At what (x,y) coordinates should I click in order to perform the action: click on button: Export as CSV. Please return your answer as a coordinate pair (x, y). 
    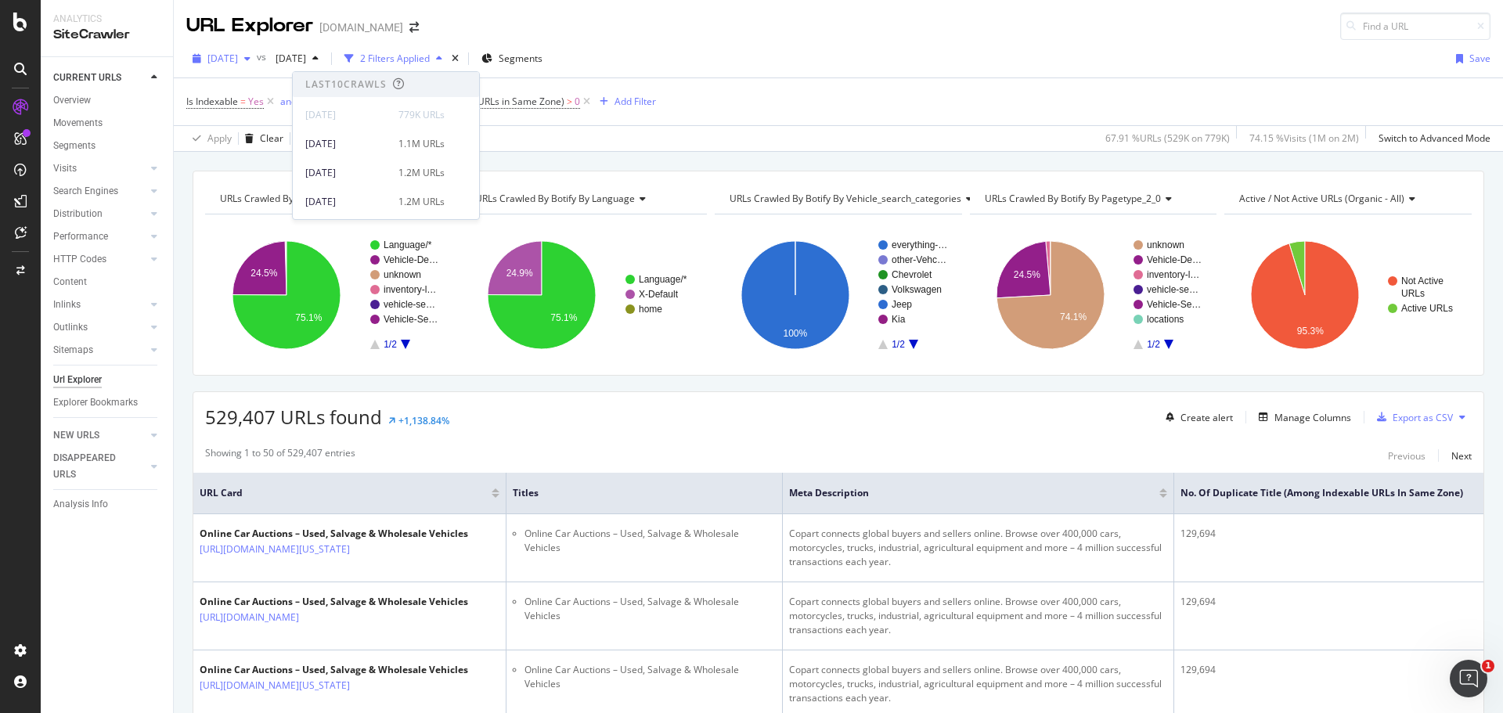
    Looking at the image, I should click on (1411, 417).